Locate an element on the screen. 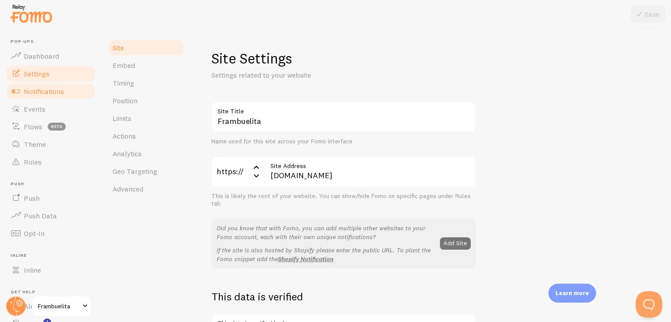 The width and height of the screenshot is (671, 322). span: Actions is located at coordinates (124, 136).